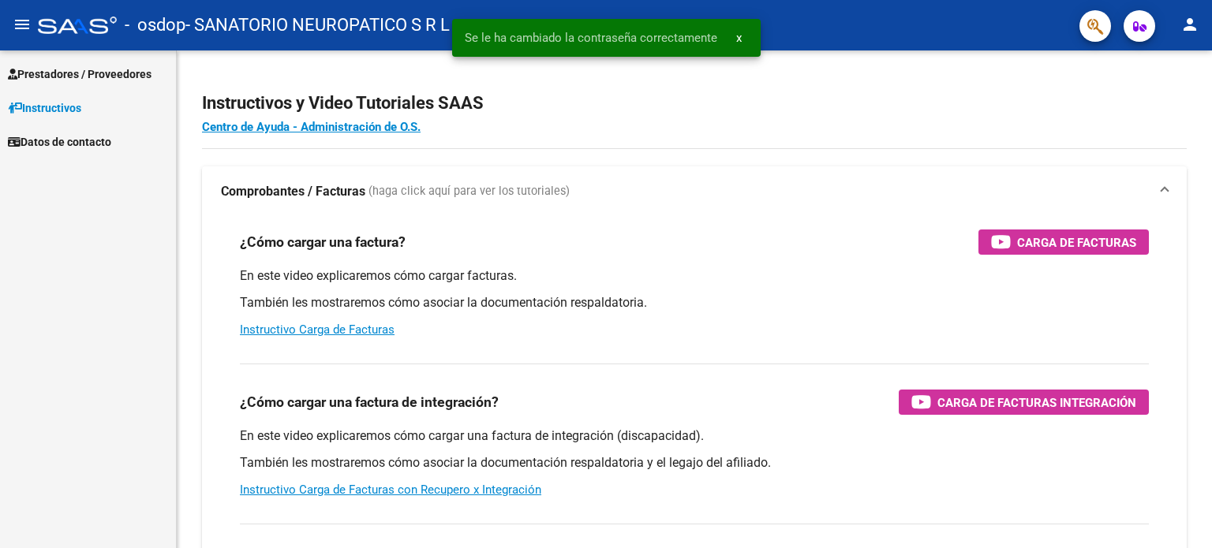  What do you see at coordinates (44, 108) in the screenshot?
I see `span: Instructivos` at bounding box center [44, 108].